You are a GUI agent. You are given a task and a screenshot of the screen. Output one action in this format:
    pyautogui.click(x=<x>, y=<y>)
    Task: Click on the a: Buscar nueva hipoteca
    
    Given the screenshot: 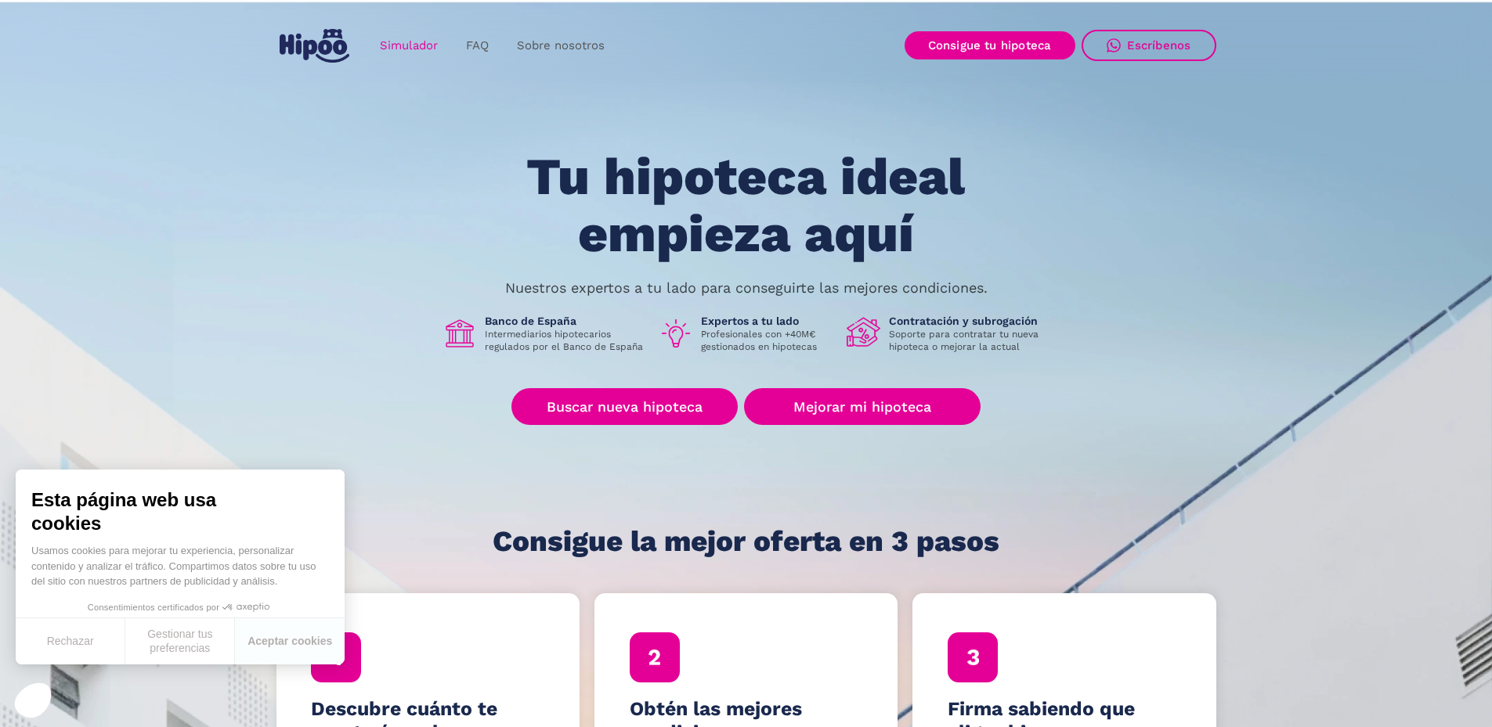 What is the action you would take?
    pyautogui.click(x=624, y=406)
    